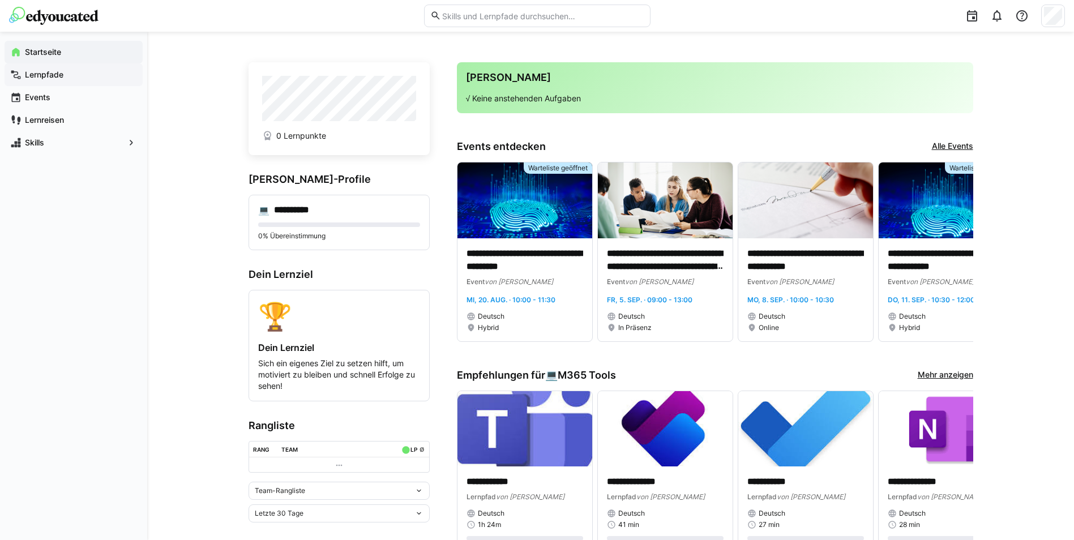 Image resolution: width=1074 pixels, height=540 pixels. I want to click on span: Mi, 20. Aug. · 10:00 - 11:30, so click(511, 300).